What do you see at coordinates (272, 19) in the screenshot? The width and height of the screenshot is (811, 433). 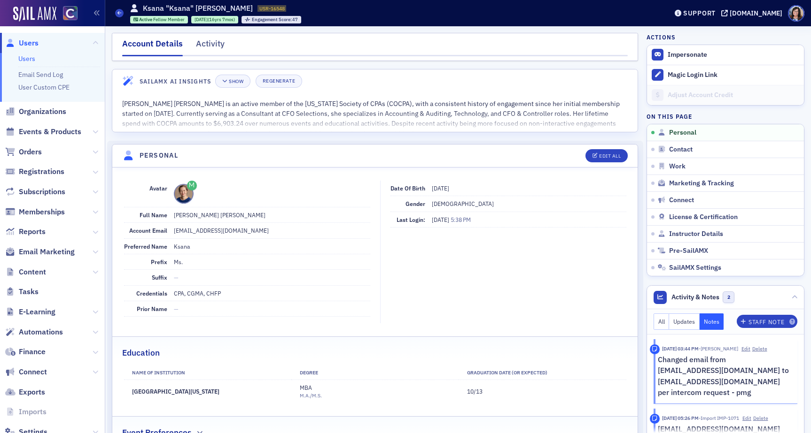 I see `span: Engagement Score :` at bounding box center [272, 19].